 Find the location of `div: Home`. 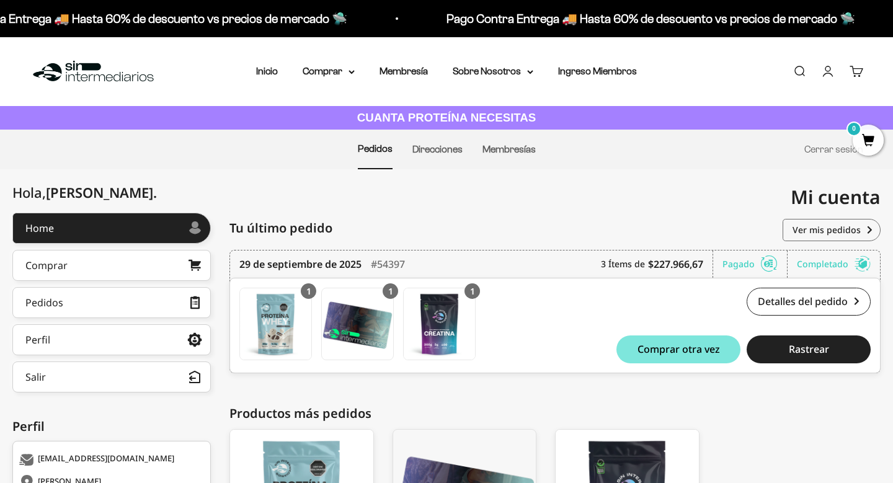

div: Home is located at coordinates (40, 228).